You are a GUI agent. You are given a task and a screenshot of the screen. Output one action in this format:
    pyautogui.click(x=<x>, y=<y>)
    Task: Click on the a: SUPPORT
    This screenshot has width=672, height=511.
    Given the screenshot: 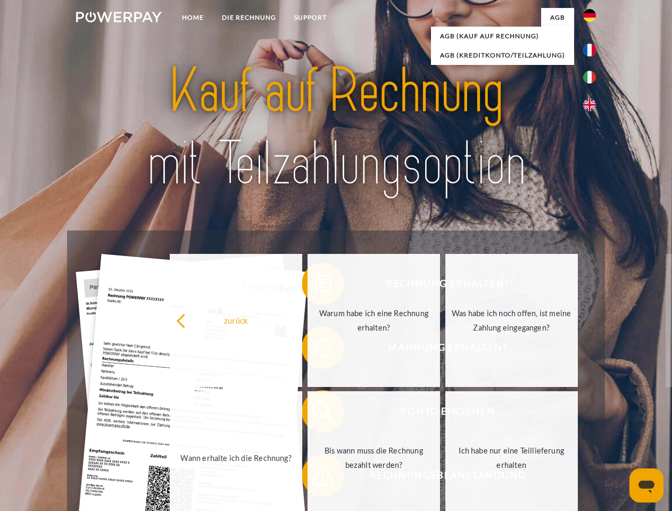 What is the action you would take?
    pyautogui.click(x=310, y=18)
    